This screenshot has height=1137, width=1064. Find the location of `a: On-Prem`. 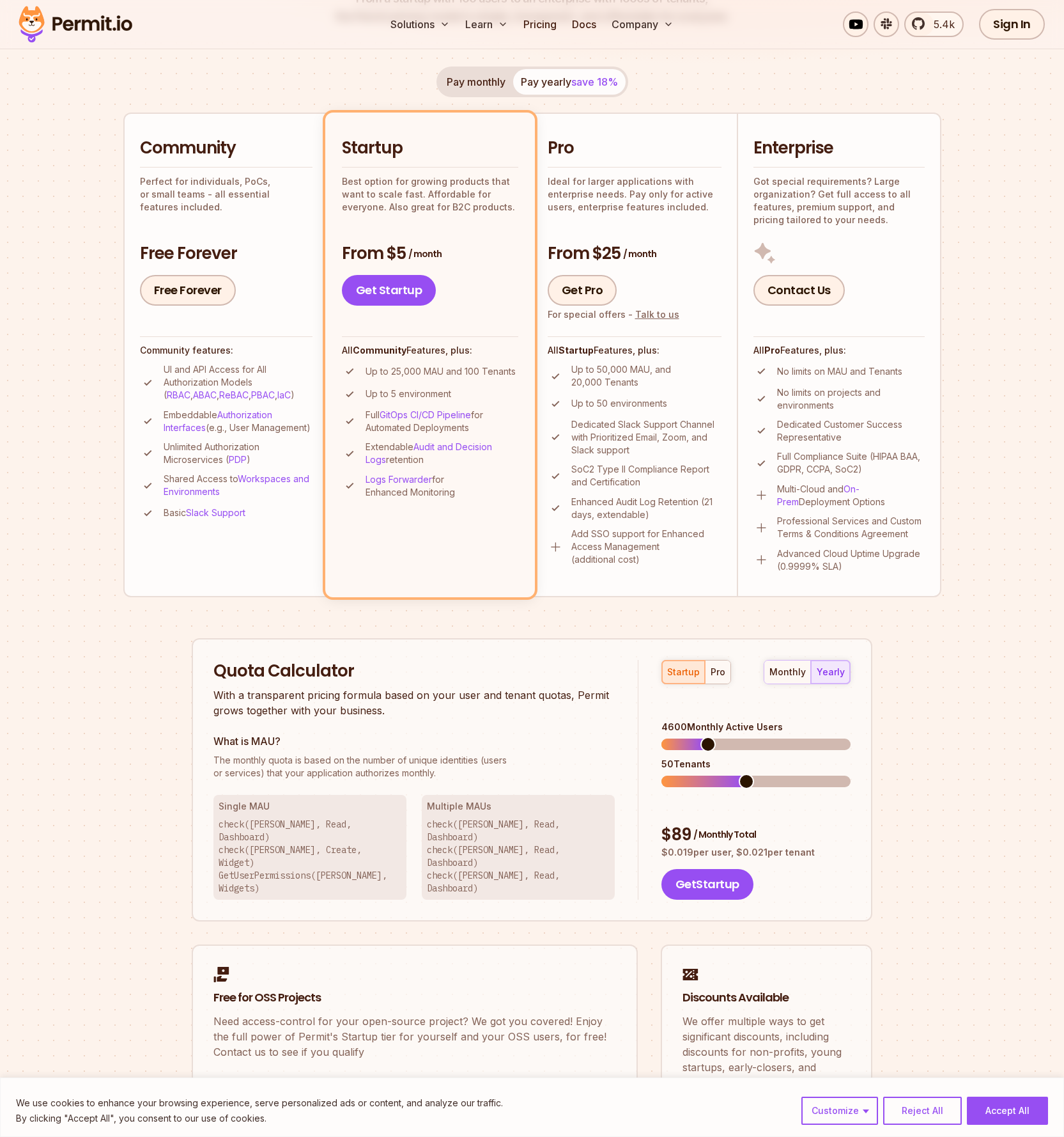

a: On-Prem is located at coordinates (818, 495).